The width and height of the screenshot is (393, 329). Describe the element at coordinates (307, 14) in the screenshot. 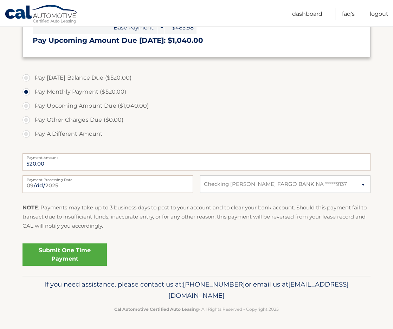

I see `a: Dashboard` at that location.